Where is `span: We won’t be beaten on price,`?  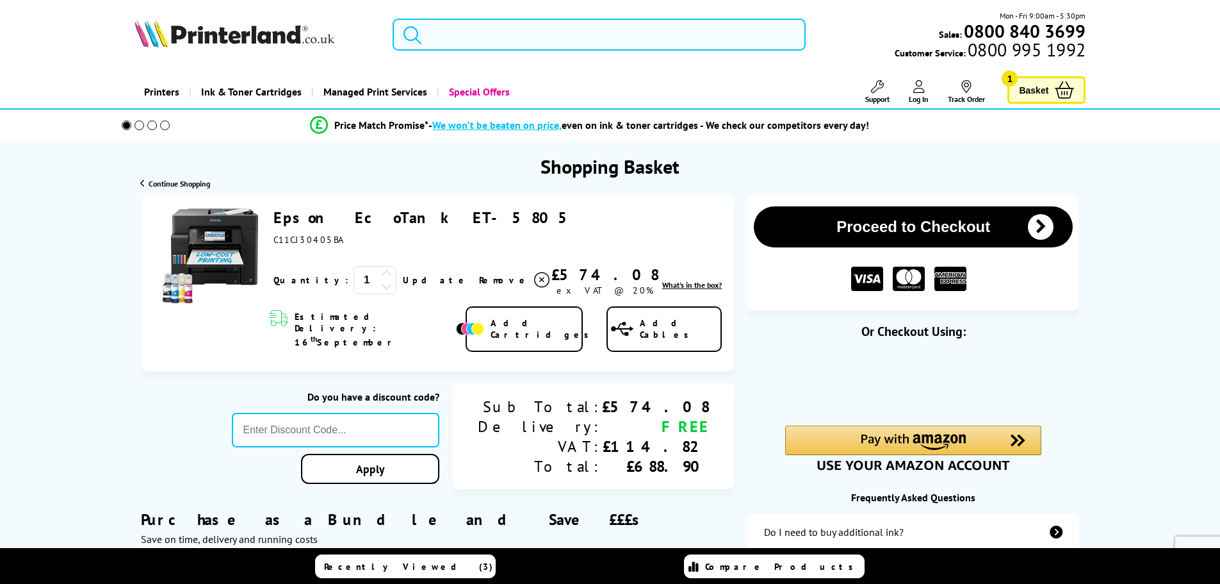 span: We won’t be beaten on price, is located at coordinates (497, 125).